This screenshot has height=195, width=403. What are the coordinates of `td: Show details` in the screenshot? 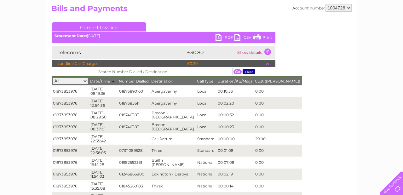 It's located at (256, 53).